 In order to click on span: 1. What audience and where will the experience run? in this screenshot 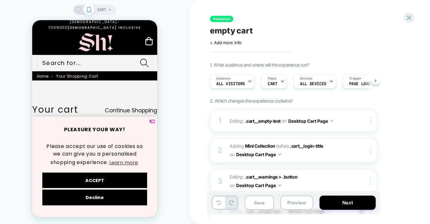, I will do `click(259, 65)`.